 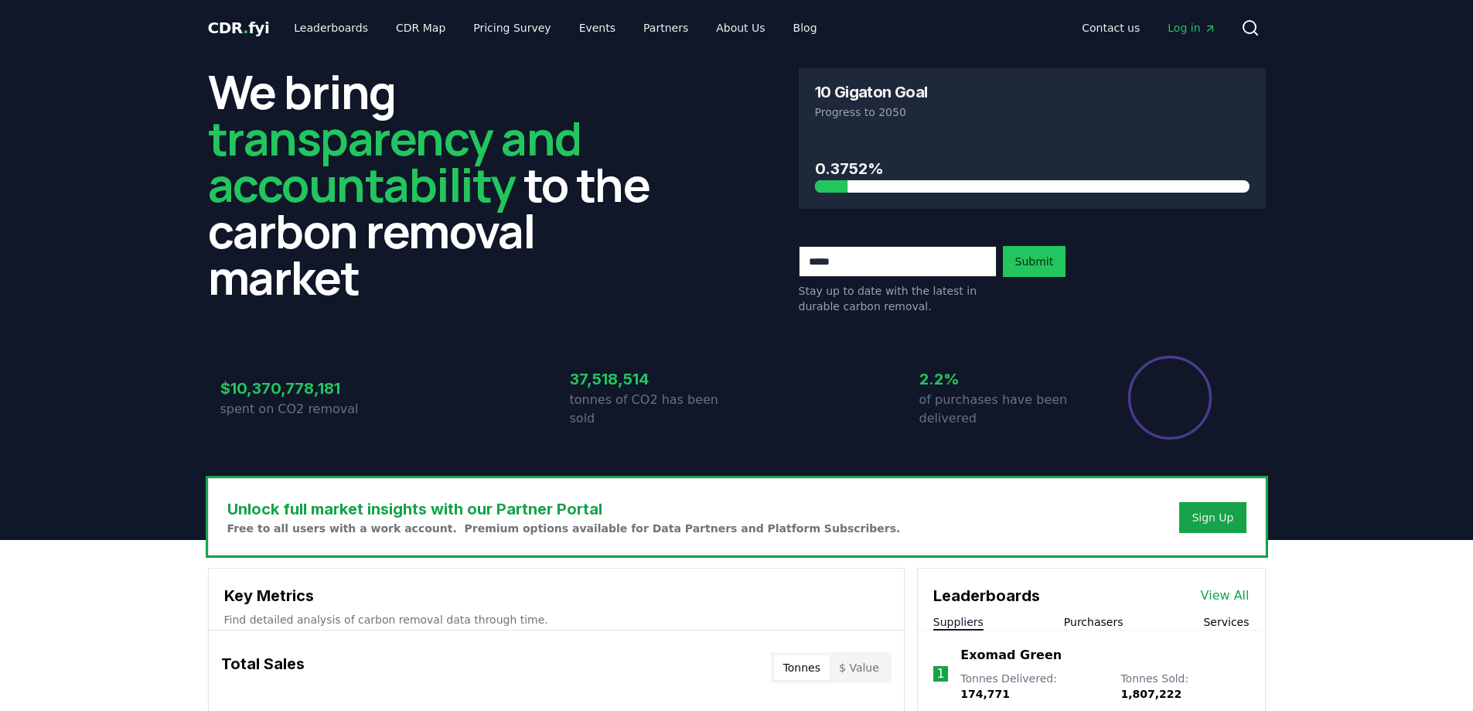 What do you see at coordinates (564, 509) in the screenshot?
I see `h3: Unlock full market insights with our Partner Portal` at bounding box center [564, 509].